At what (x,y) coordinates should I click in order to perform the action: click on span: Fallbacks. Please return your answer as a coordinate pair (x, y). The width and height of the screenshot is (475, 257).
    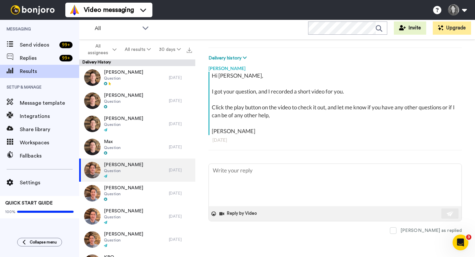
    Looking at the image, I should click on (50, 156).